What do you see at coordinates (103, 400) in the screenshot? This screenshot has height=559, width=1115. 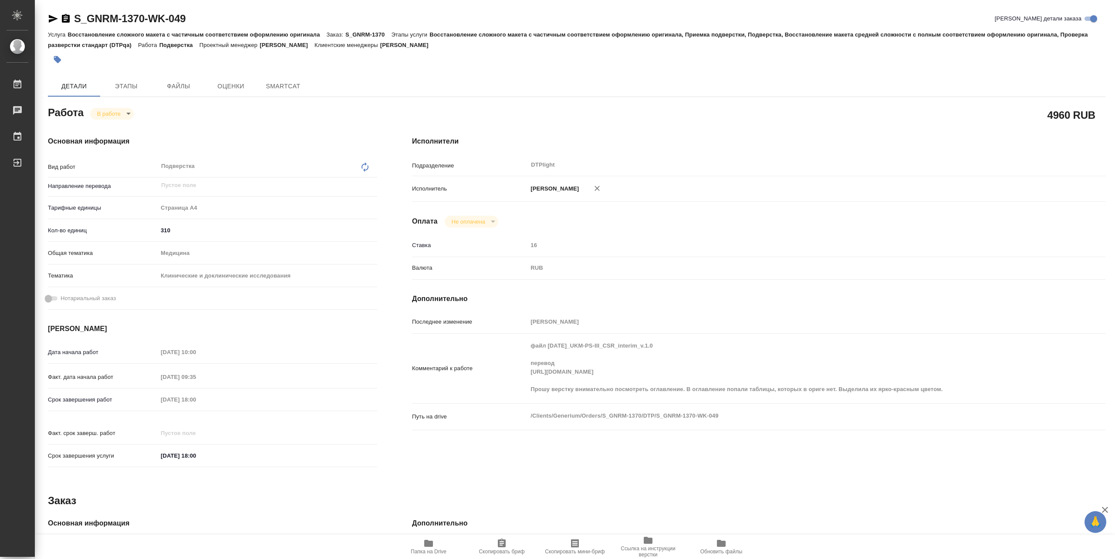 I see `p: Срок завершения работ` at bounding box center [103, 400].